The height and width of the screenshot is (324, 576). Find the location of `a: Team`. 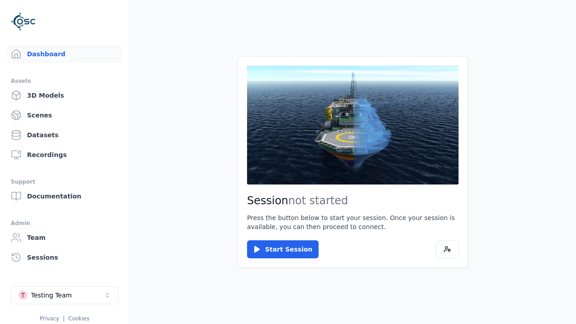

a: Team is located at coordinates (64, 237).